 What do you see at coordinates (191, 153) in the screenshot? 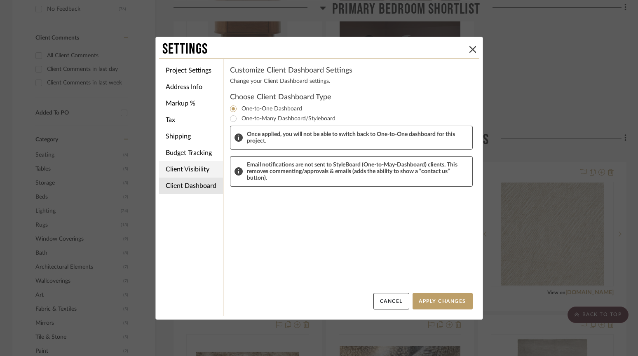
I see `li: Budget Tracking` at bounding box center [191, 153].